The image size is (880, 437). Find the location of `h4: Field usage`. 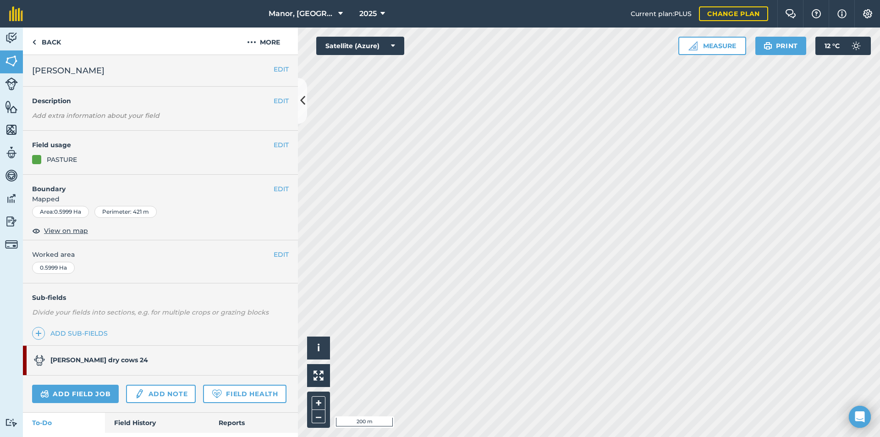

h4: Field usage is located at coordinates (153, 145).